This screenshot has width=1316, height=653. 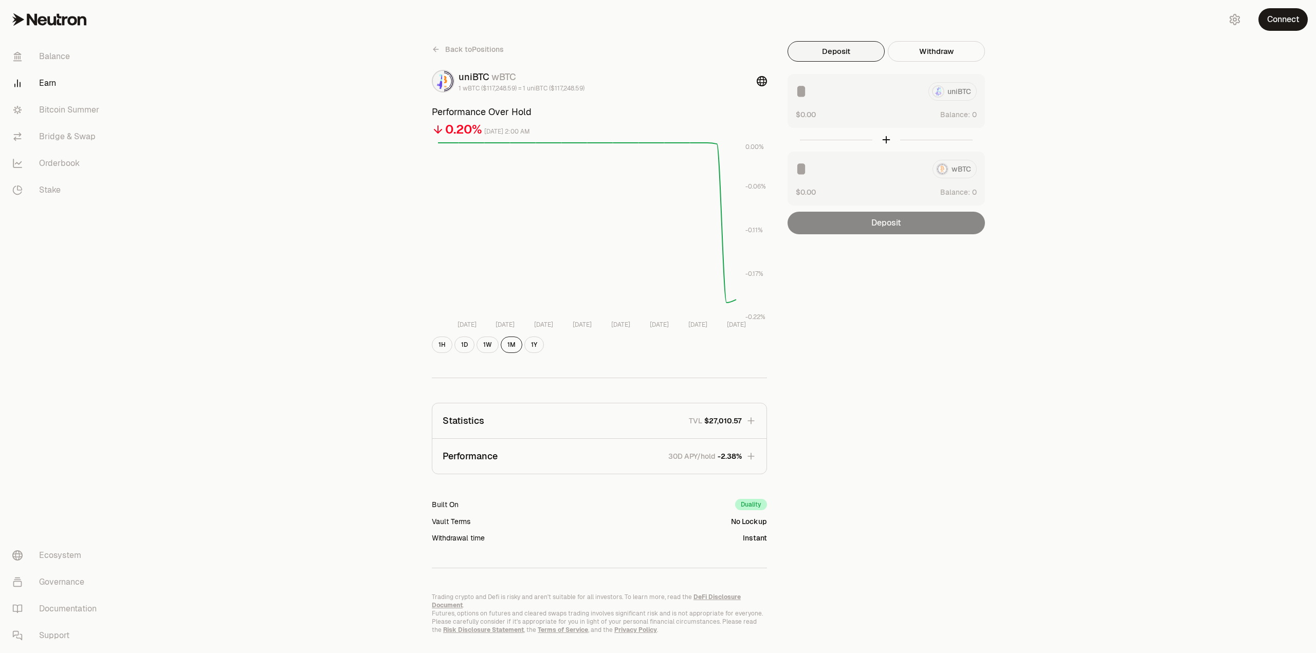 What do you see at coordinates (58, 137) in the screenshot?
I see `a: Bridge & Swap` at bounding box center [58, 137].